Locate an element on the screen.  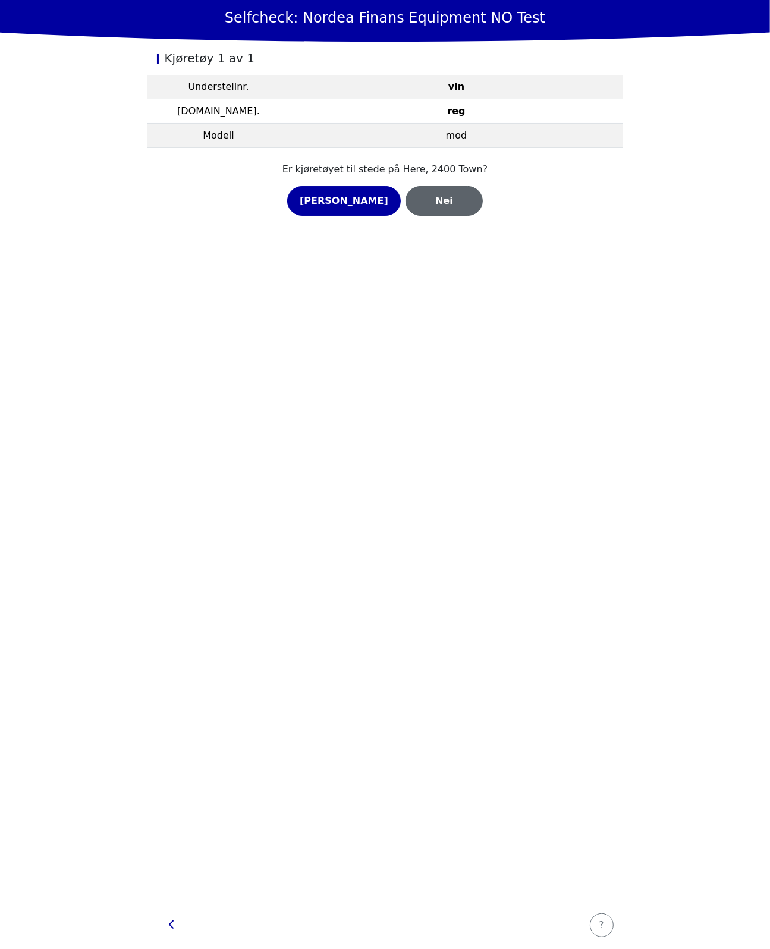
td: mod is located at coordinates (456, 136).